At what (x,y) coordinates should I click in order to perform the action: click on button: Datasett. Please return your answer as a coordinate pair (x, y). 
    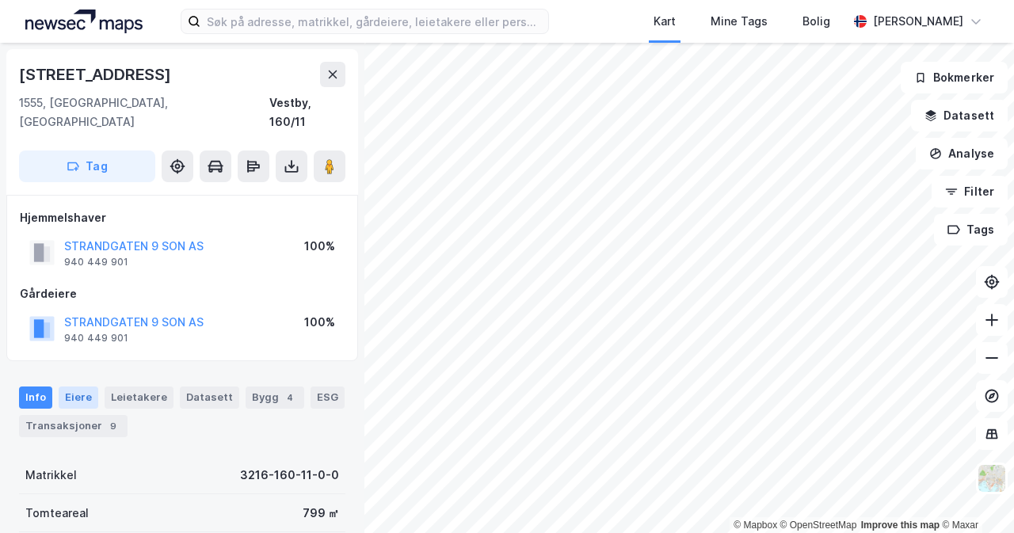
    Looking at the image, I should click on (960, 116).